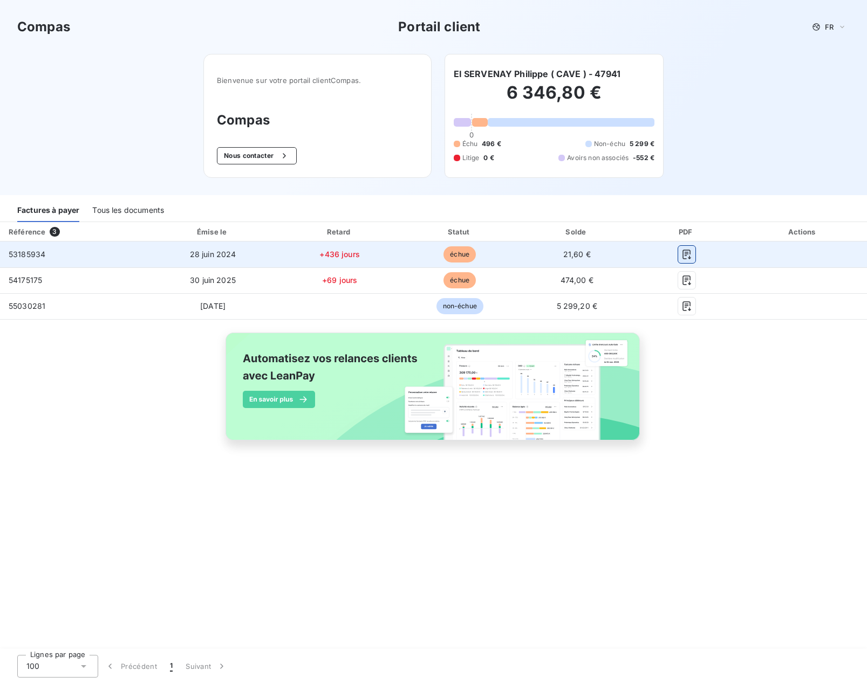  I want to click on h3: Portail client, so click(439, 27).